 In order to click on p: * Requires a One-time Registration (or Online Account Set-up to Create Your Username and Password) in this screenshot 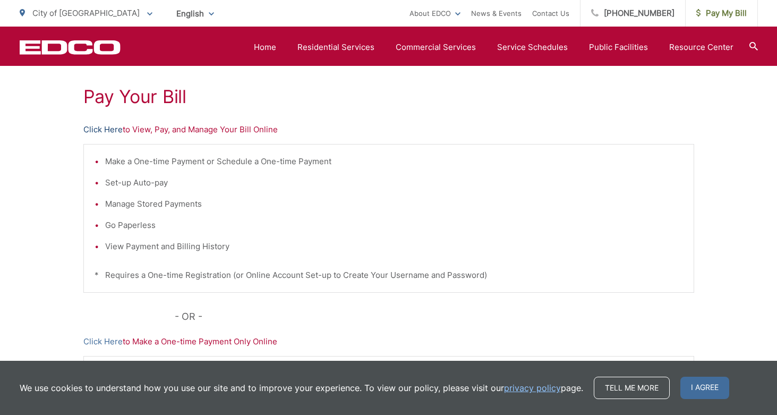, I will do `click(389, 275)`.